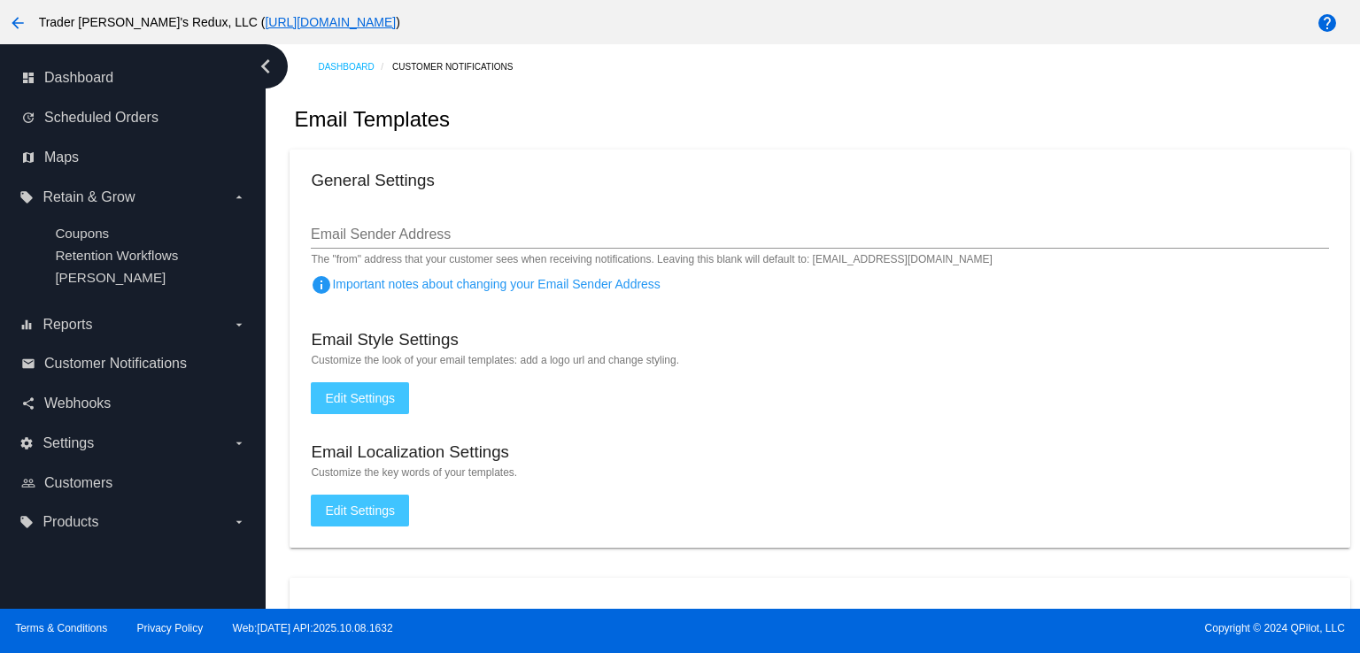  I want to click on i: share, so click(28, 404).